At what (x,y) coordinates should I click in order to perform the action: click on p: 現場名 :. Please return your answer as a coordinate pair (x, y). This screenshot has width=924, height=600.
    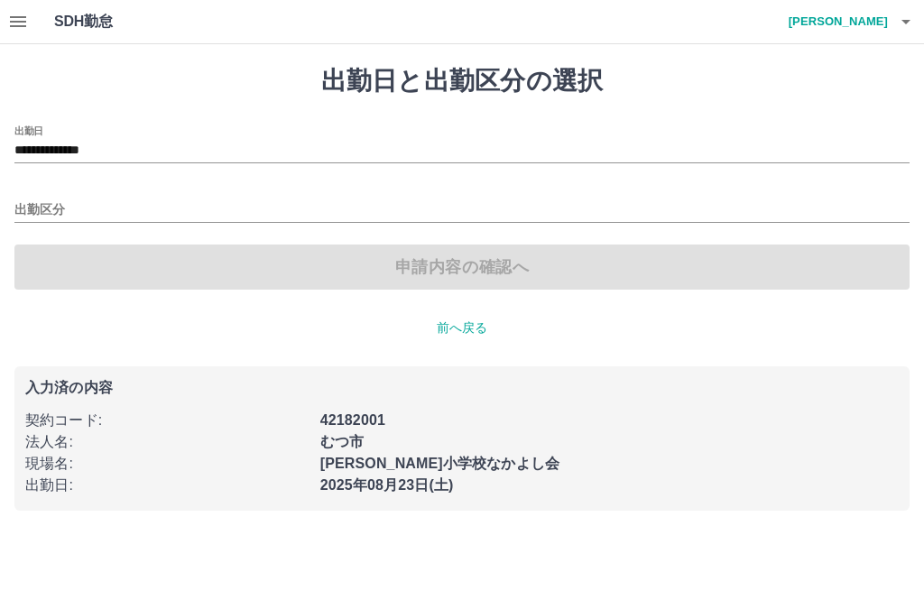
    Looking at the image, I should click on (167, 464).